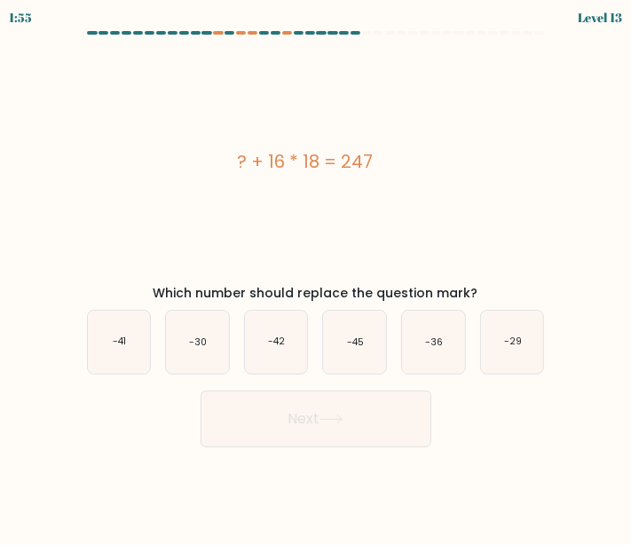  I want to click on div: 1:55, so click(20, 17).